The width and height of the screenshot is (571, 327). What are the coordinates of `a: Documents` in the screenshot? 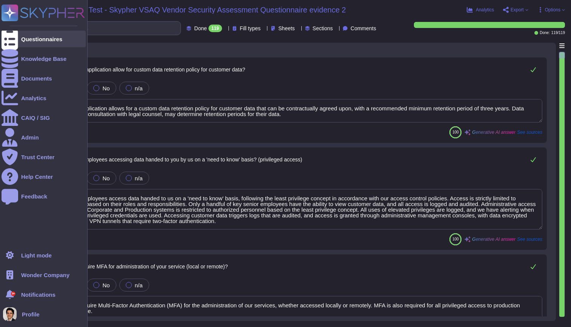 It's located at (43, 78).